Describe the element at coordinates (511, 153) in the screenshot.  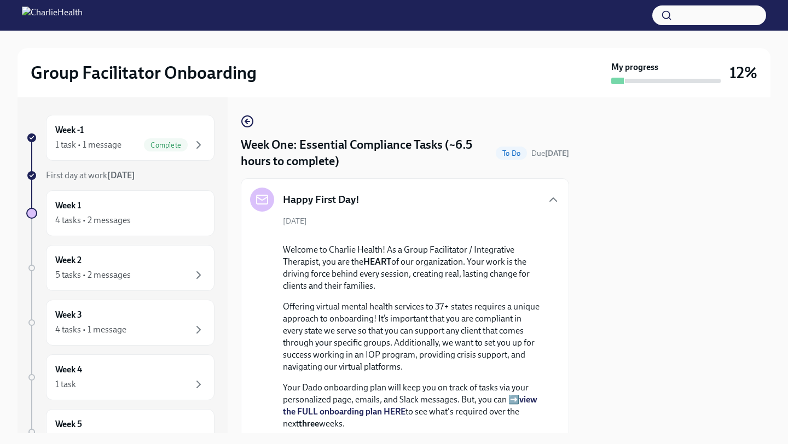
I see `span: To Do` at that location.